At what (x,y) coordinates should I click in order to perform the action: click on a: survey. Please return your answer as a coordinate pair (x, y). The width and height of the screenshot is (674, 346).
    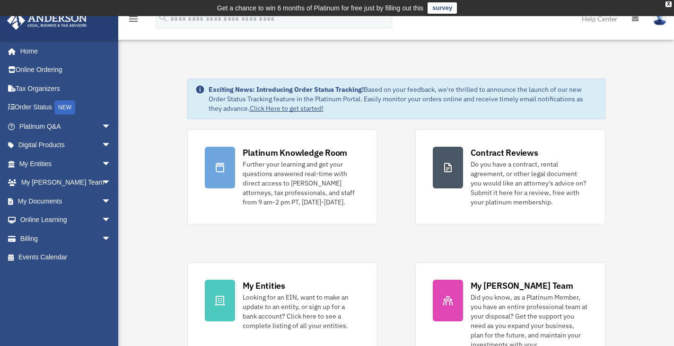
    Looking at the image, I should click on (442, 8).